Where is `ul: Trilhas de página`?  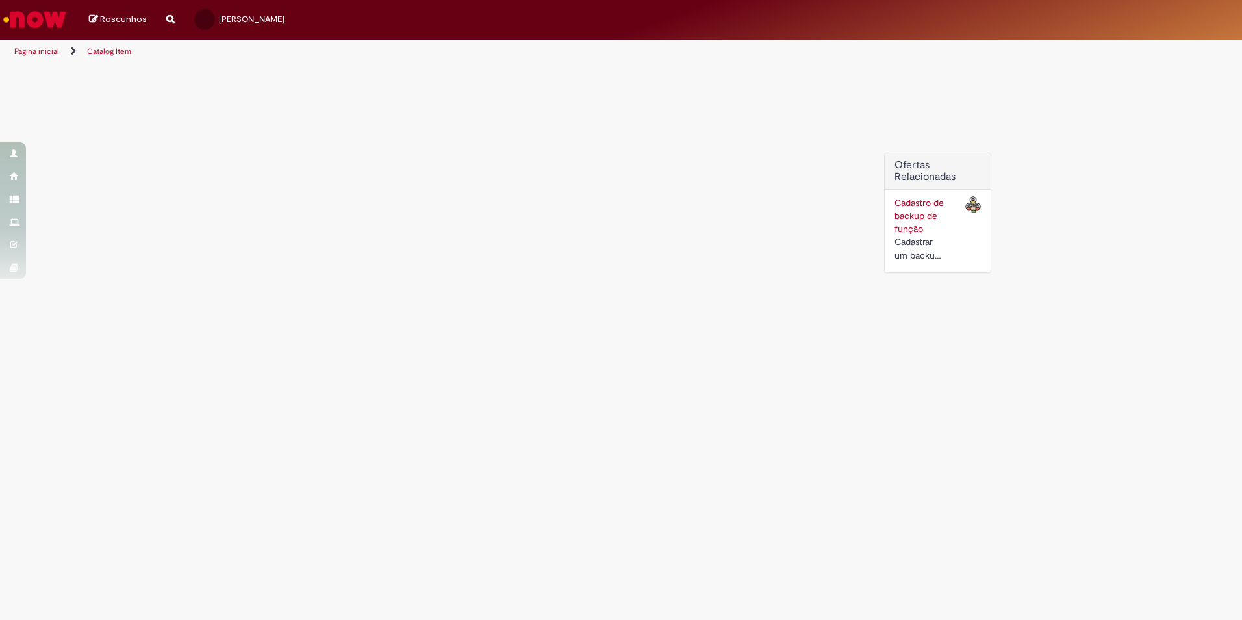 ul: Trilhas de página is located at coordinates (414, 51).